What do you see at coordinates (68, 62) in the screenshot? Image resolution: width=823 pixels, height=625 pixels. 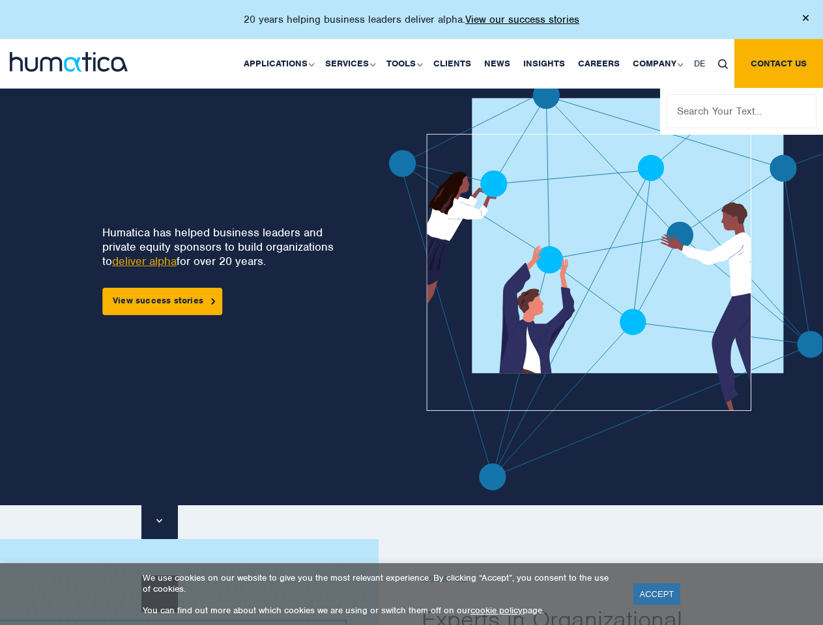 I see `img: logo` at bounding box center [68, 62].